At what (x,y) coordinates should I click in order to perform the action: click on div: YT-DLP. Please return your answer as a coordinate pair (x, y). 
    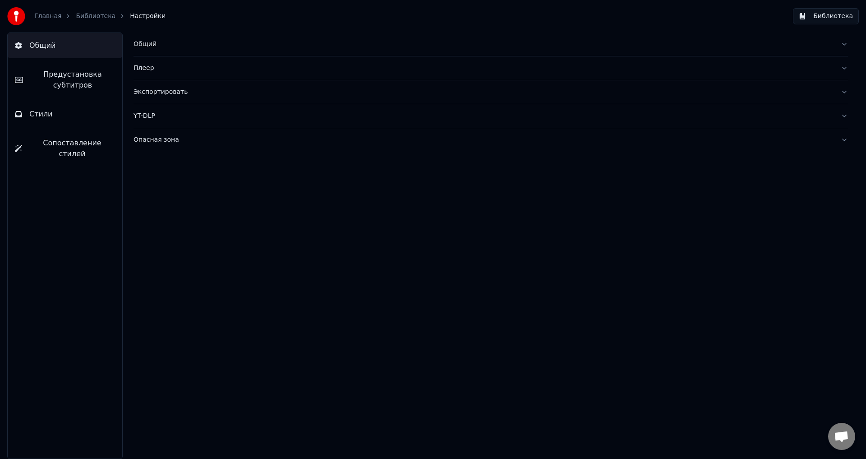
    Looking at the image, I should click on (483, 116).